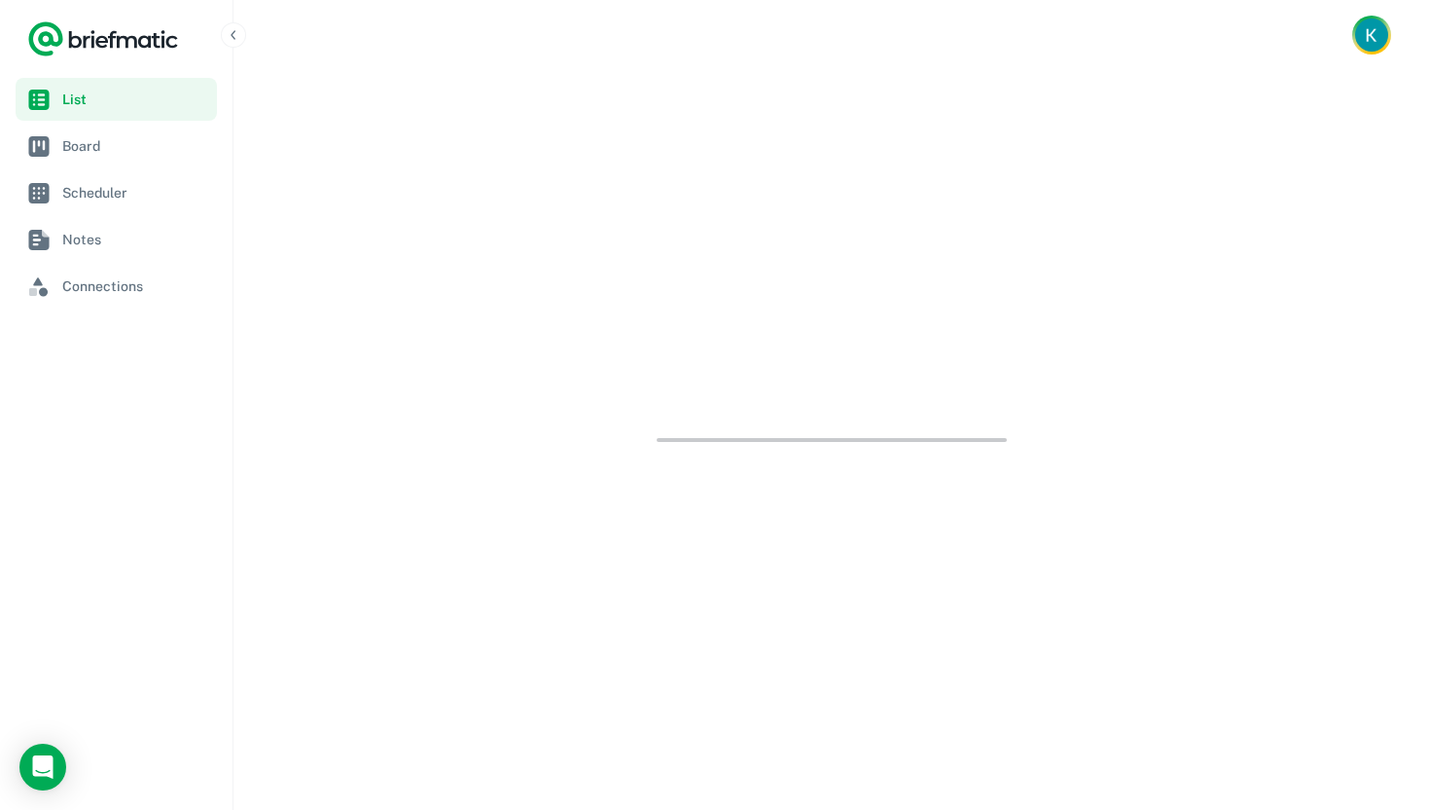 The width and height of the screenshot is (1430, 810). I want to click on a: Notes, so click(116, 239).